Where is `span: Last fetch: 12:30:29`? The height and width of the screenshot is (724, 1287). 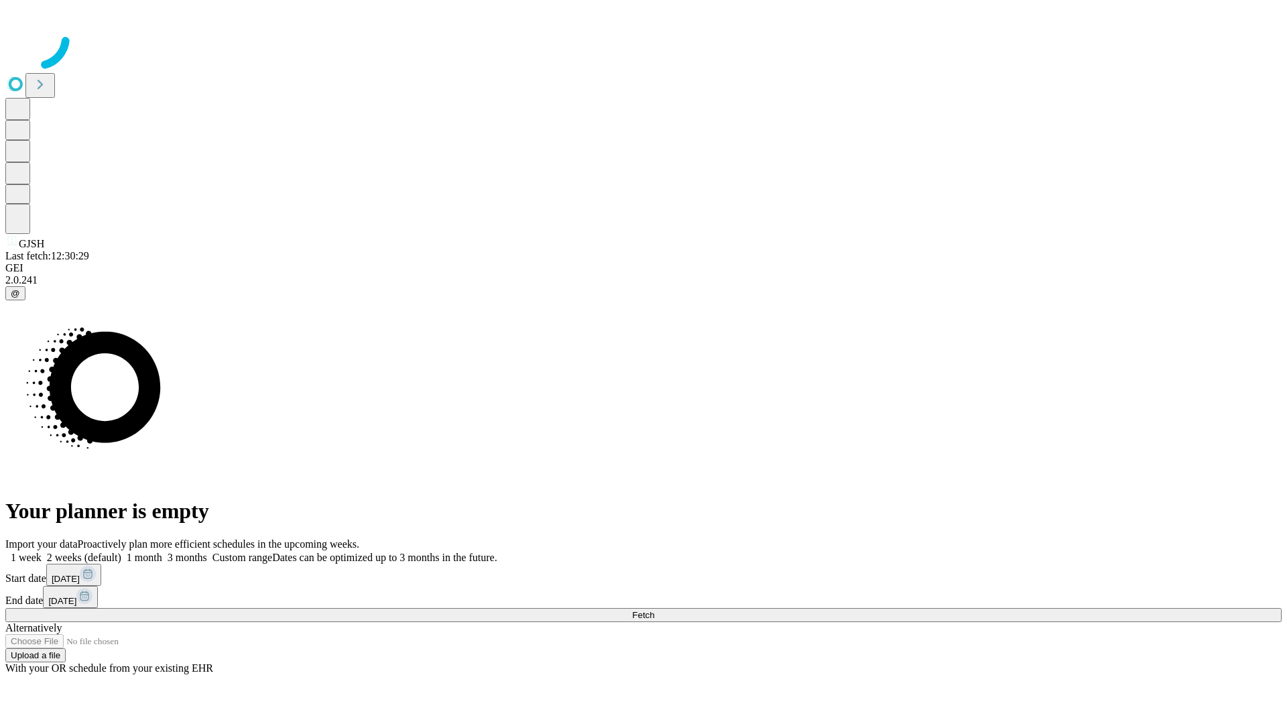
span: Last fetch: 12:30:29 is located at coordinates (47, 255).